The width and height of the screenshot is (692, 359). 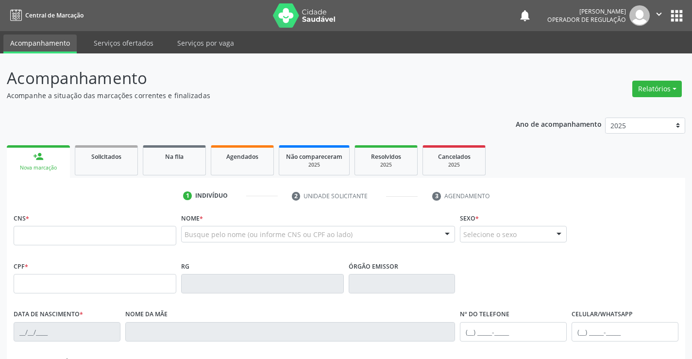 What do you see at coordinates (211, 196) in the screenshot?
I see `div: Indivíduo` at bounding box center [211, 196].